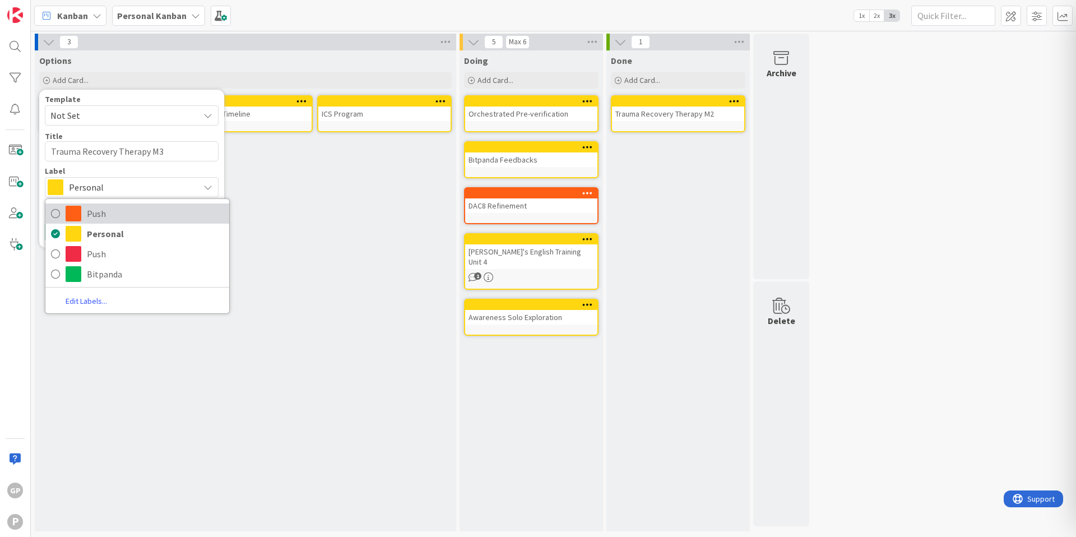 Image resolution: width=1076 pixels, height=537 pixels. I want to click on div: P, so click(15, 522).